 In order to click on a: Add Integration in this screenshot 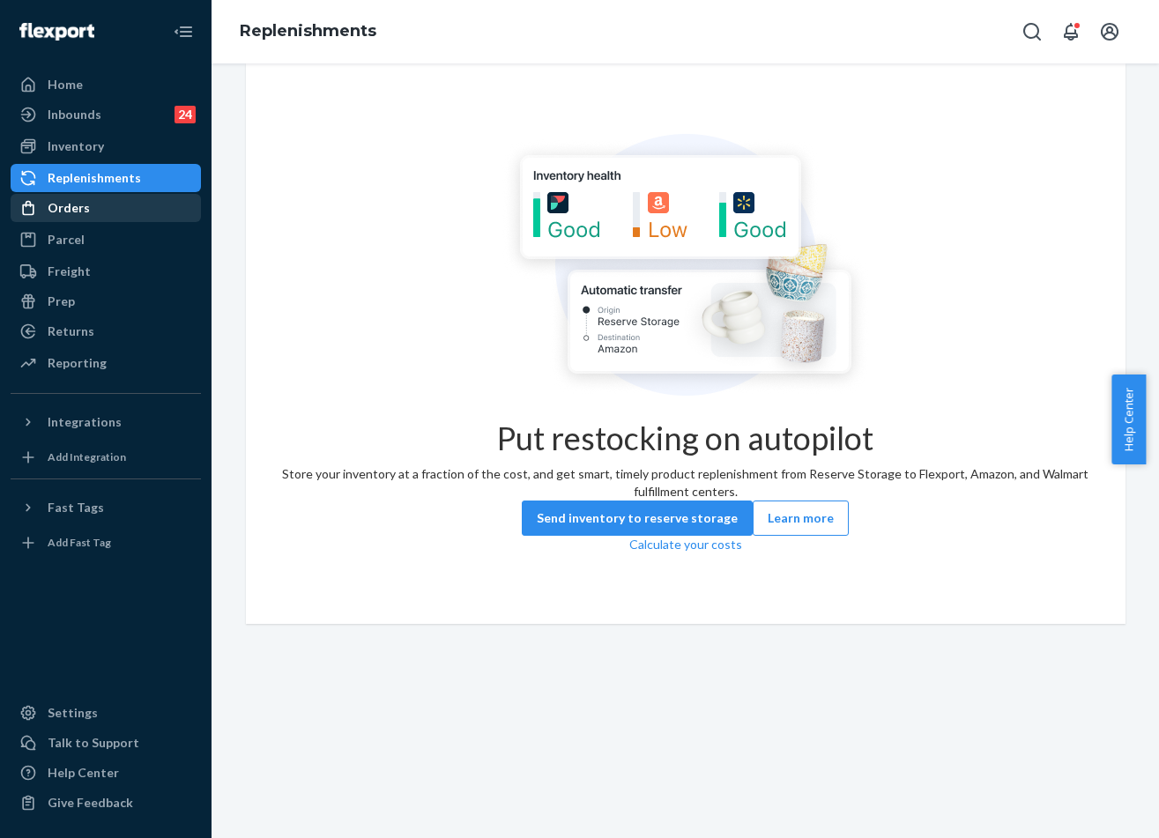, I will do `click(106, 457)`.